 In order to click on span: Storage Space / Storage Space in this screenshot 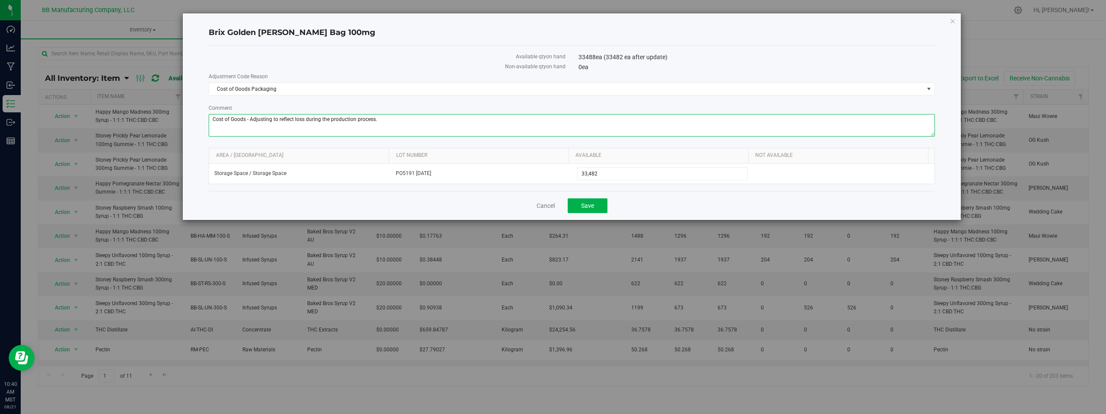, I will do `click(250, 173)`.